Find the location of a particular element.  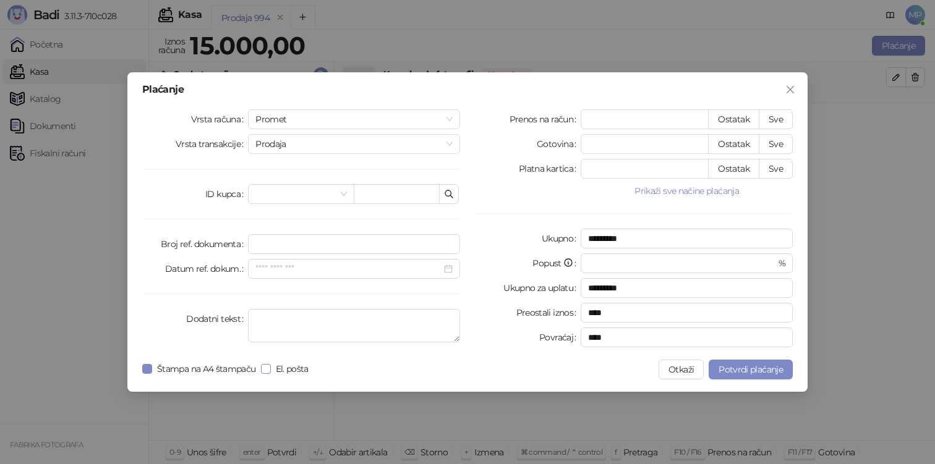

button: Otkaži is located at coordinates (681, 370).